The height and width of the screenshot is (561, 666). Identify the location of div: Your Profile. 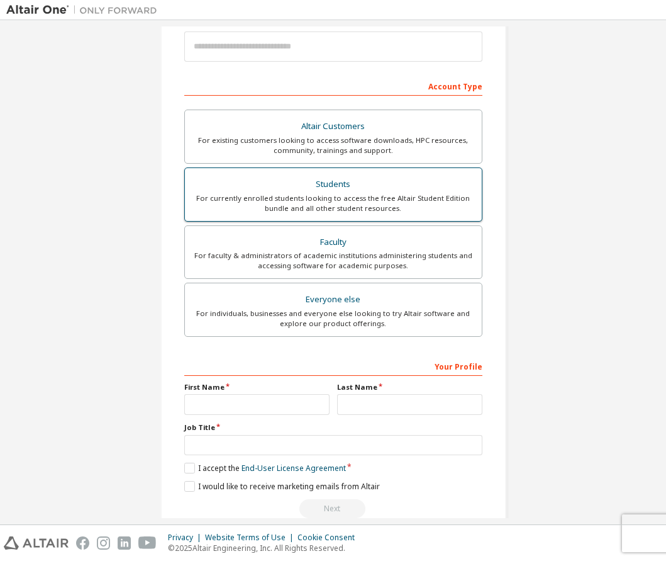
(333, 366).